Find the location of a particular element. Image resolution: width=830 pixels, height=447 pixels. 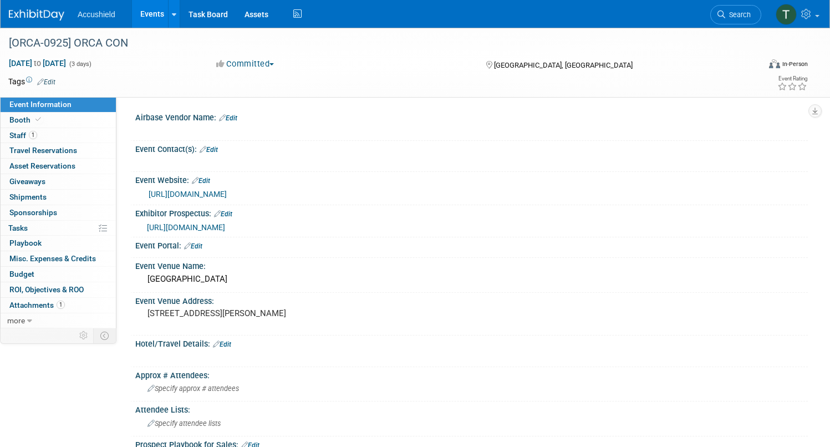

a: ROI, Objectives & ROO is located at coordinates (58, 289).